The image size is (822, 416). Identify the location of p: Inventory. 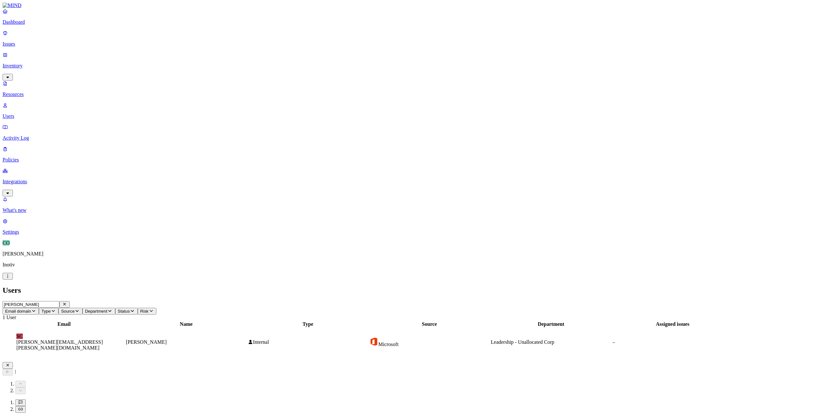
(411, 66).